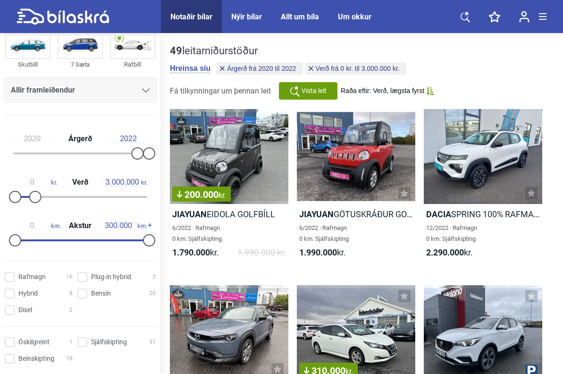 The width and height of the screenshot is (563, 374). I want to click on span: Bensín, so click(101, 293).